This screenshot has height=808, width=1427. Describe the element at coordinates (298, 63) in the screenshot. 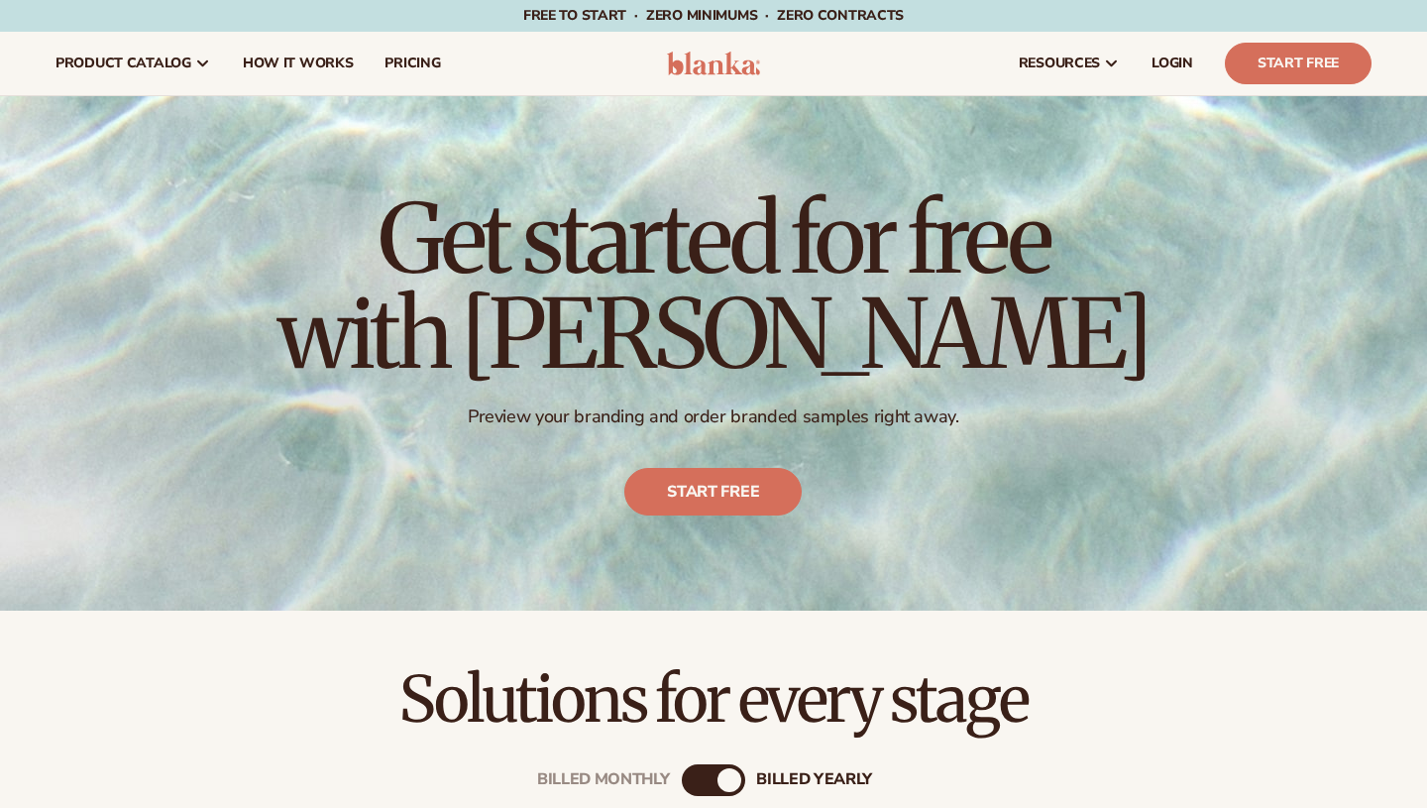

I see `a: How It Works` at that location.